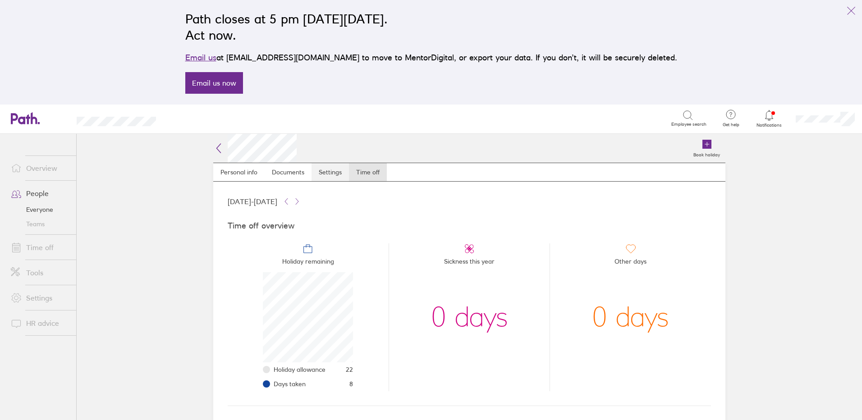 The height and width of the screenshot is (420, 862). I want to click on a: Tools, so click(40, 273).